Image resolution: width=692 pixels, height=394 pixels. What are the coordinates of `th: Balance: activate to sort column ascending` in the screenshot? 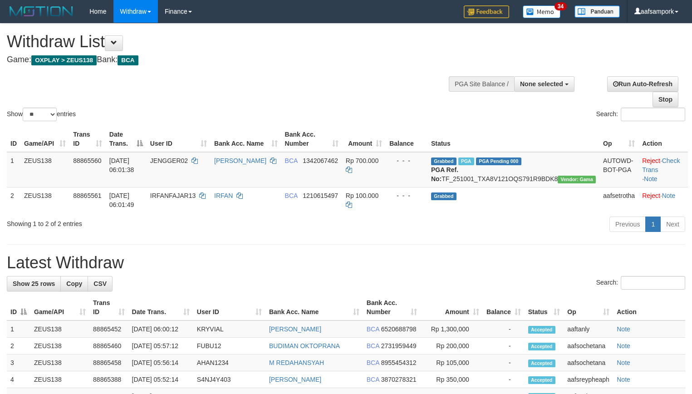 It's located at (503, 307).